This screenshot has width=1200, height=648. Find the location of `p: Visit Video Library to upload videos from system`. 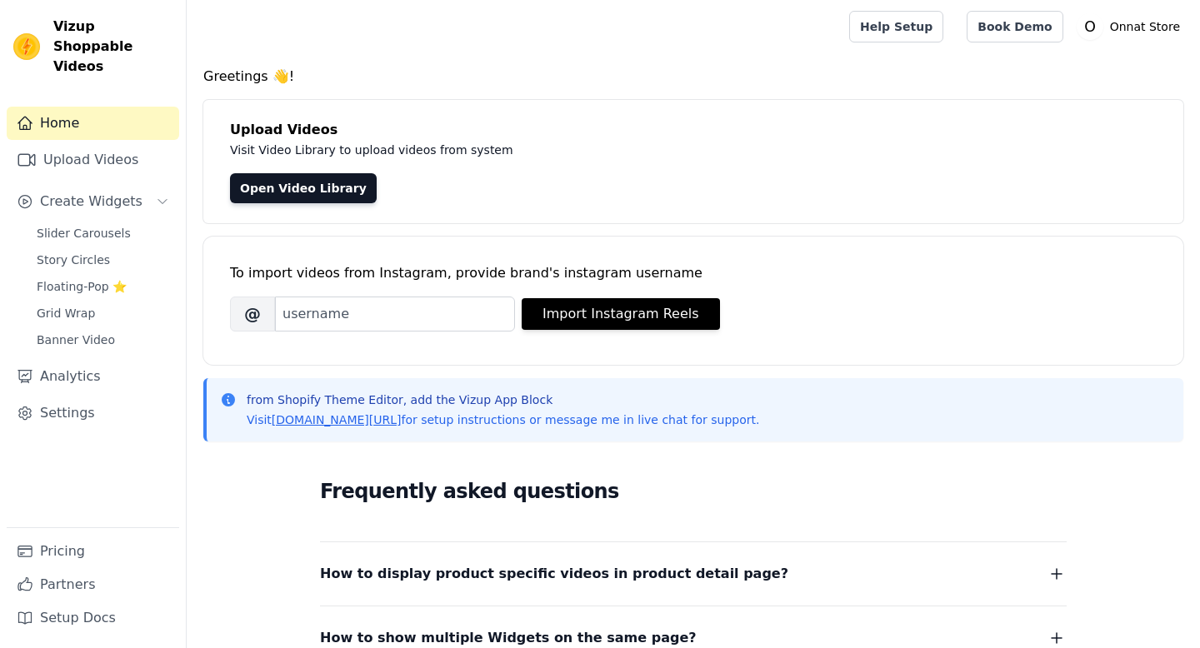

p: Visit Video Library to upload videos from system is located at coordinates (603, 150).